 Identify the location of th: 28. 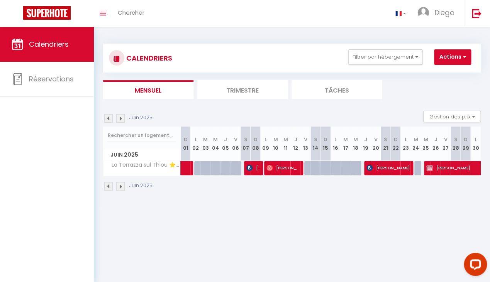
(456, 144).